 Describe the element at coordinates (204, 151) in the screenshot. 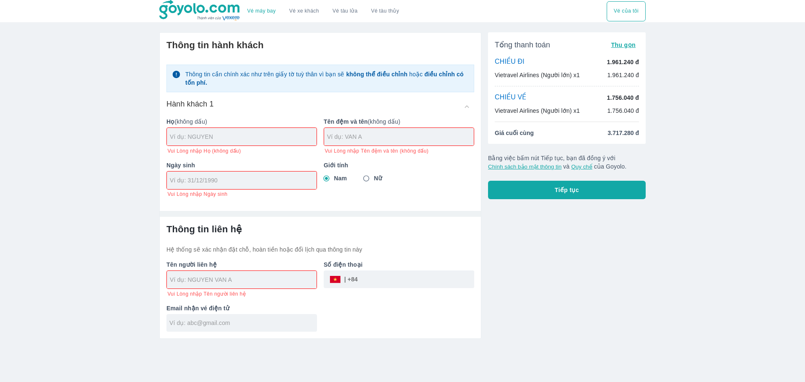

I see `span: Vui Lòng nhập Họ (không dấu)` at that location.